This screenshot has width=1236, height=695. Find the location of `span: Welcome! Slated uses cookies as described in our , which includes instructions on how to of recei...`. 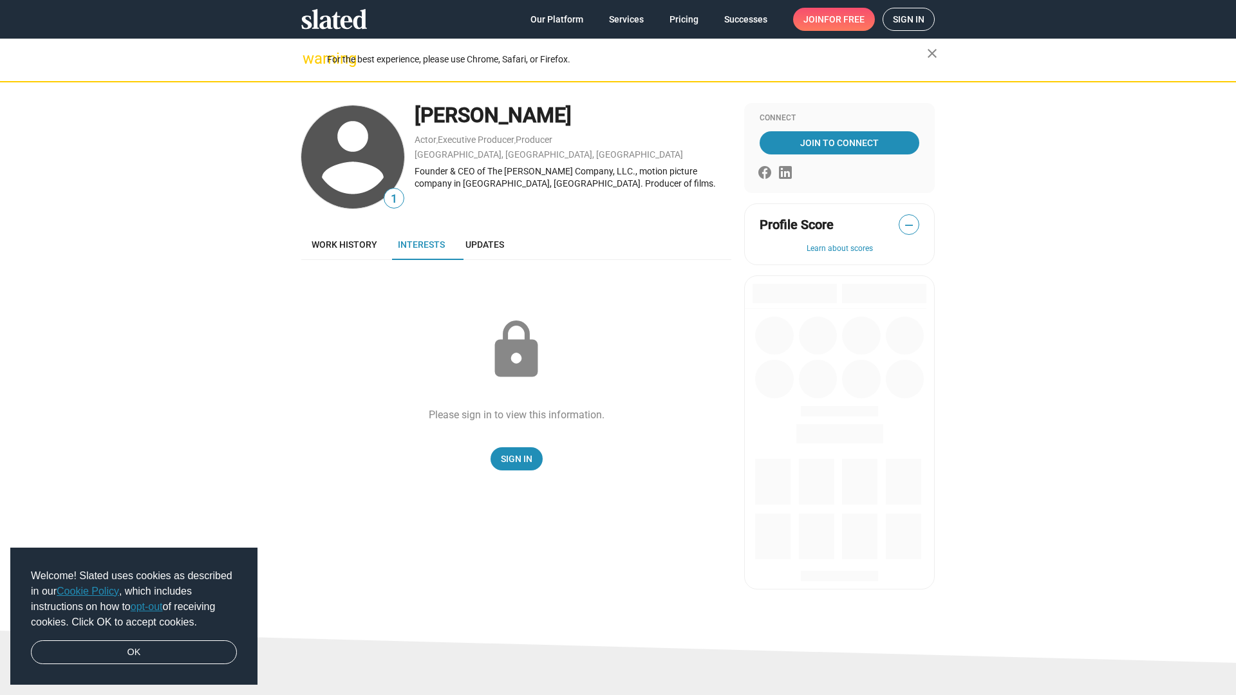

span: Welcome! Slated uses cookies as described in our , which includes instructions on how to of recei... is located at coordinates (134, 599).